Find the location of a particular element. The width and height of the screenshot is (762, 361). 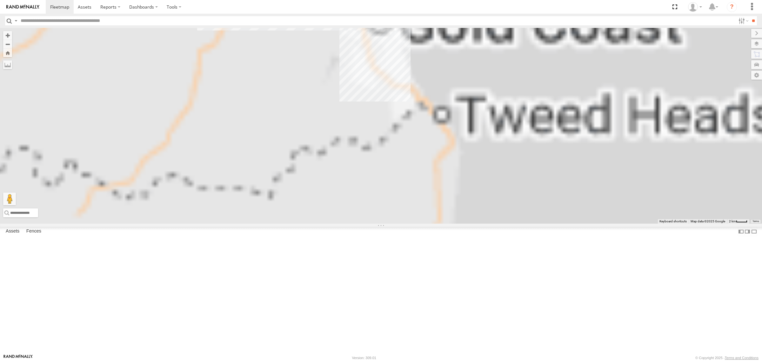

label: Map Settings is located at coordinates (757, 75).